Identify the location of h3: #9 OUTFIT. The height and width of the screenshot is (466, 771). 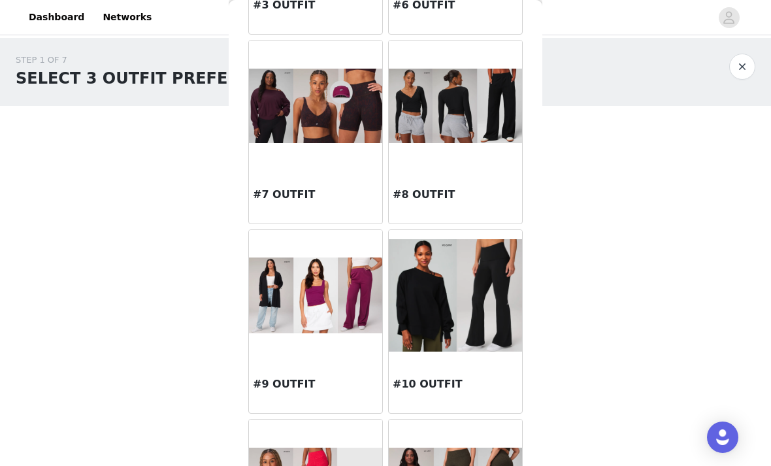
(316, 384).